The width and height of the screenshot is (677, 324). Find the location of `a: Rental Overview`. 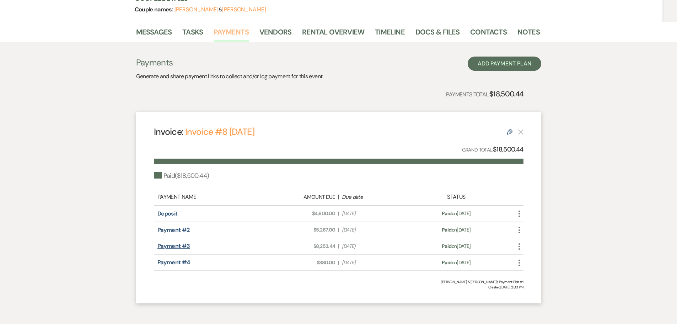

a: Rental Overview is located at coordinates (333, 34).